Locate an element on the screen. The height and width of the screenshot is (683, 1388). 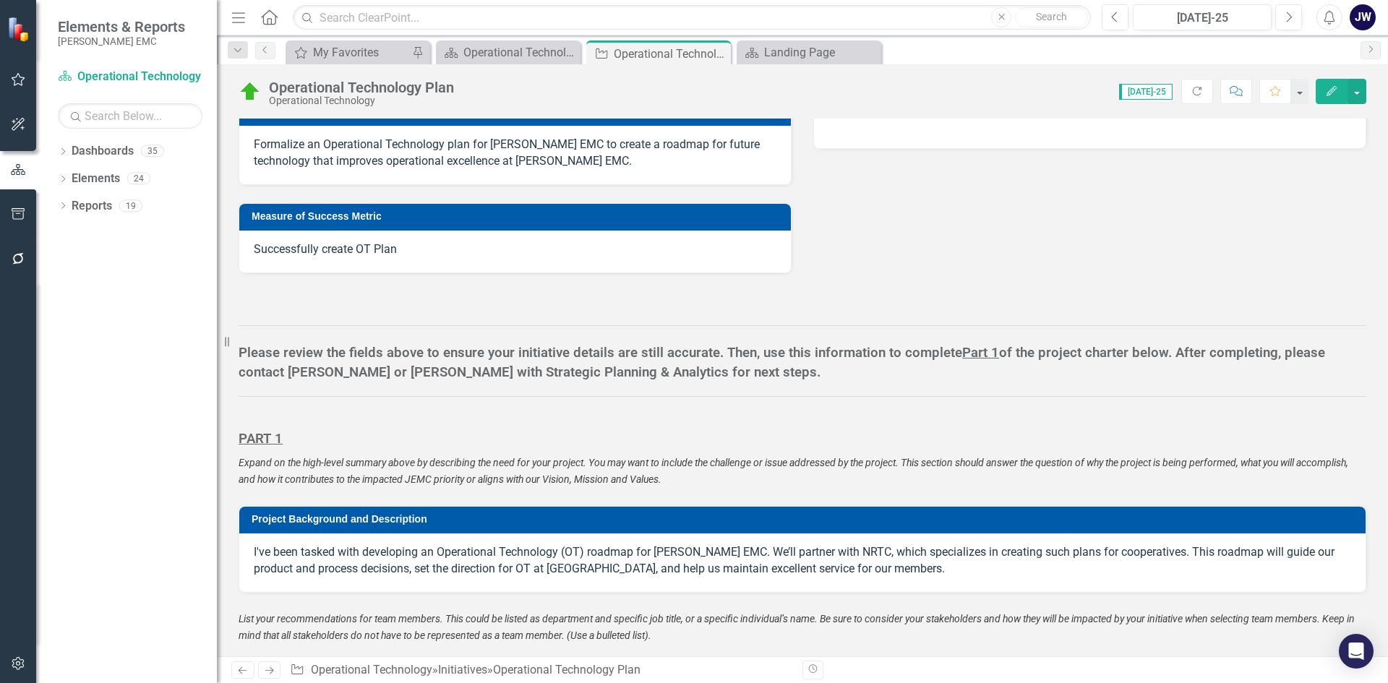
a: Reports is located at coordinates (92, 206).